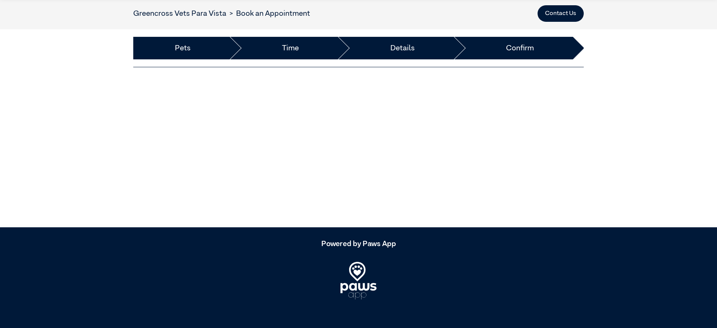 The image size is (717, 328). What do you see at coordinates (221, 14) in the screenshot?
I see `nav: breadcrumb` at bounding box center [221, 14].